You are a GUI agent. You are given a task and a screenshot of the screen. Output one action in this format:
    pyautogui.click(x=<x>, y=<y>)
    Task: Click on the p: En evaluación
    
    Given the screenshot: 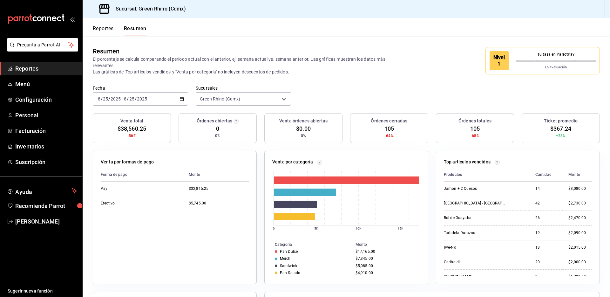 What is the action you would take?
    pyautogui.click(x=556, y=67)
    